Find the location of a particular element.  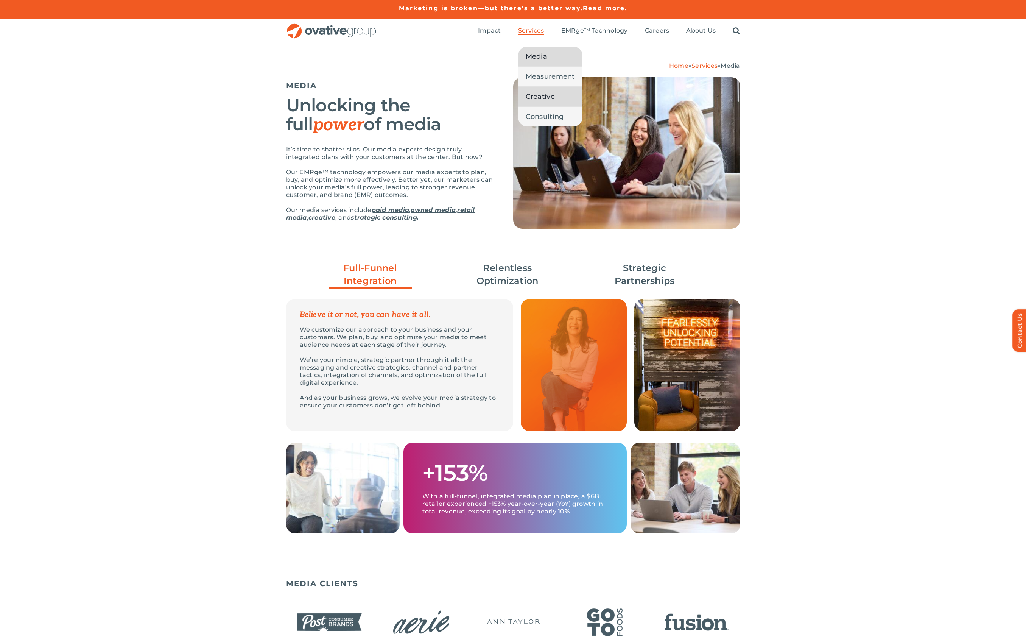

p: And as your business grows, we evolve your media strategy to ensure your customers don’t get left... is located at coordinates (400, 402).